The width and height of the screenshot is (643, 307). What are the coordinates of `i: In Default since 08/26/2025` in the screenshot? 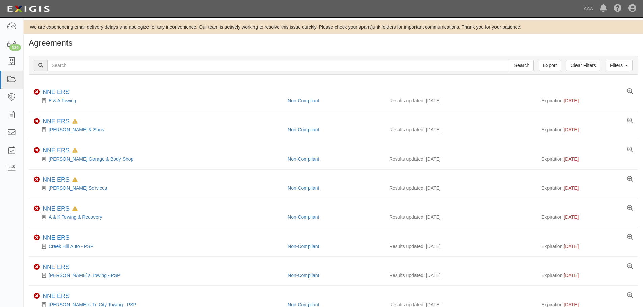 It's located at (75, 180).